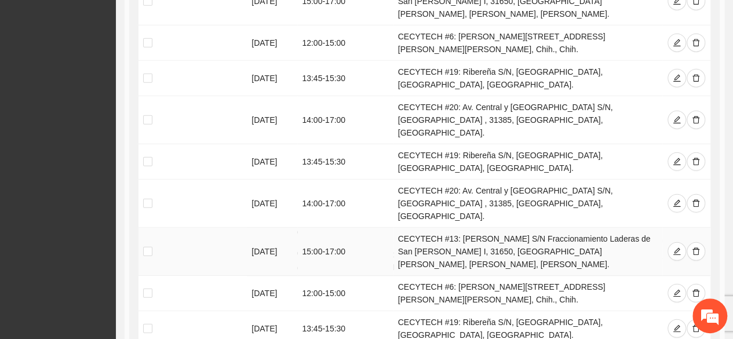 This screenshot has height=339, width=733. What do you see at coordinates (345, 252) in the screenshot?
I see `td: 15:00 - 17:00` at bounding box center [345, 252].